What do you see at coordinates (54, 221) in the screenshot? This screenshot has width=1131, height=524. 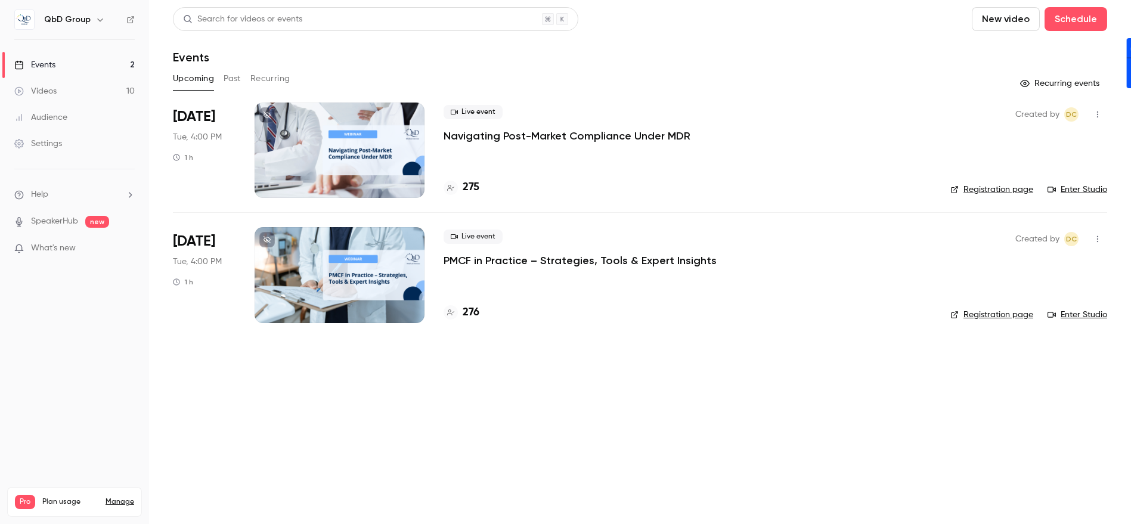 I see `a: SpeakerHub` at bounding box center [54, 221].